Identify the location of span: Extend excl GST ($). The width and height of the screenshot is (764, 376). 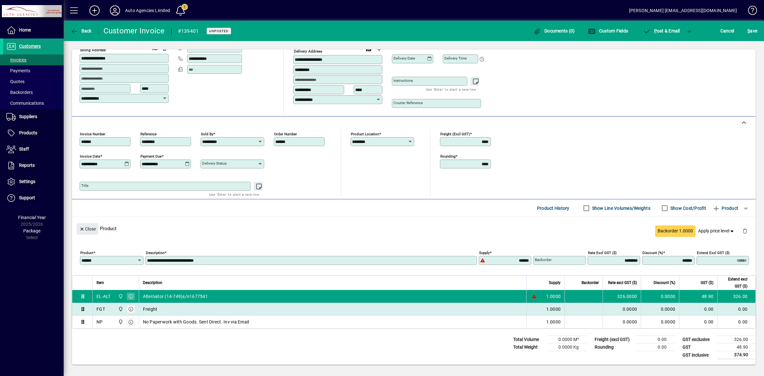
(735, 283).